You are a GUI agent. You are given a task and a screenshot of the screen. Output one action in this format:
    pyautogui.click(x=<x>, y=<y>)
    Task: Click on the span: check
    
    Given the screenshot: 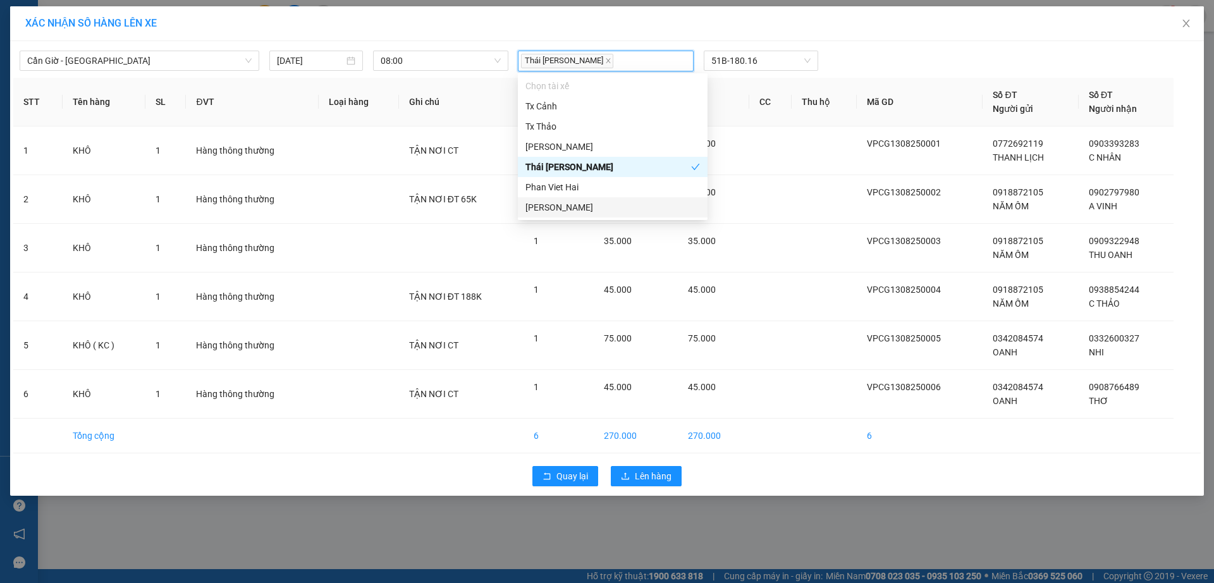 What is the action you would take?
    pyautogui.click(x=695, y=167)
    